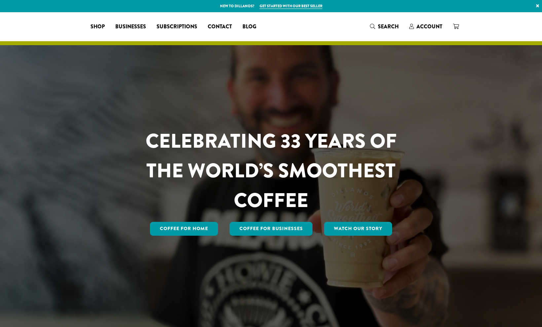  What do you see at coordinates (358, 229) in the screenshot?
I see `a: Watch Our Story` at bounding box center [358, 229].